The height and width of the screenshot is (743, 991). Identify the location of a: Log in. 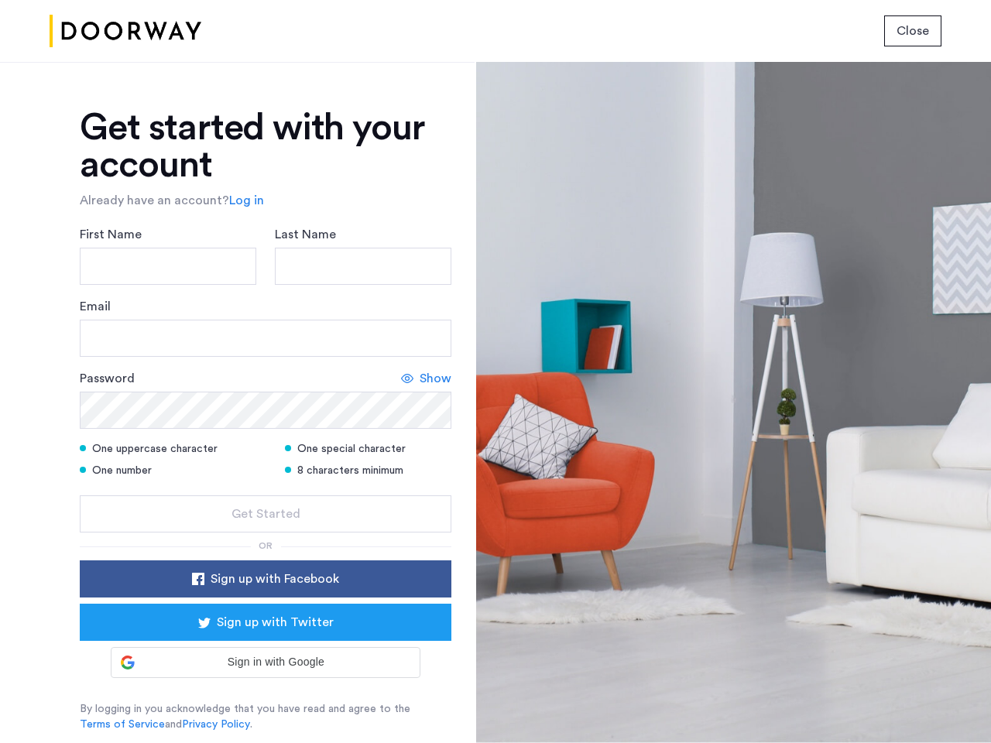
(246, 200).